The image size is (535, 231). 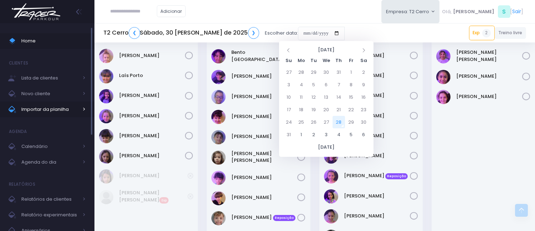 What do you see at coordinates (338, 61) in the screenshot?
I see `th: Th` at bounding box center [338, 61].